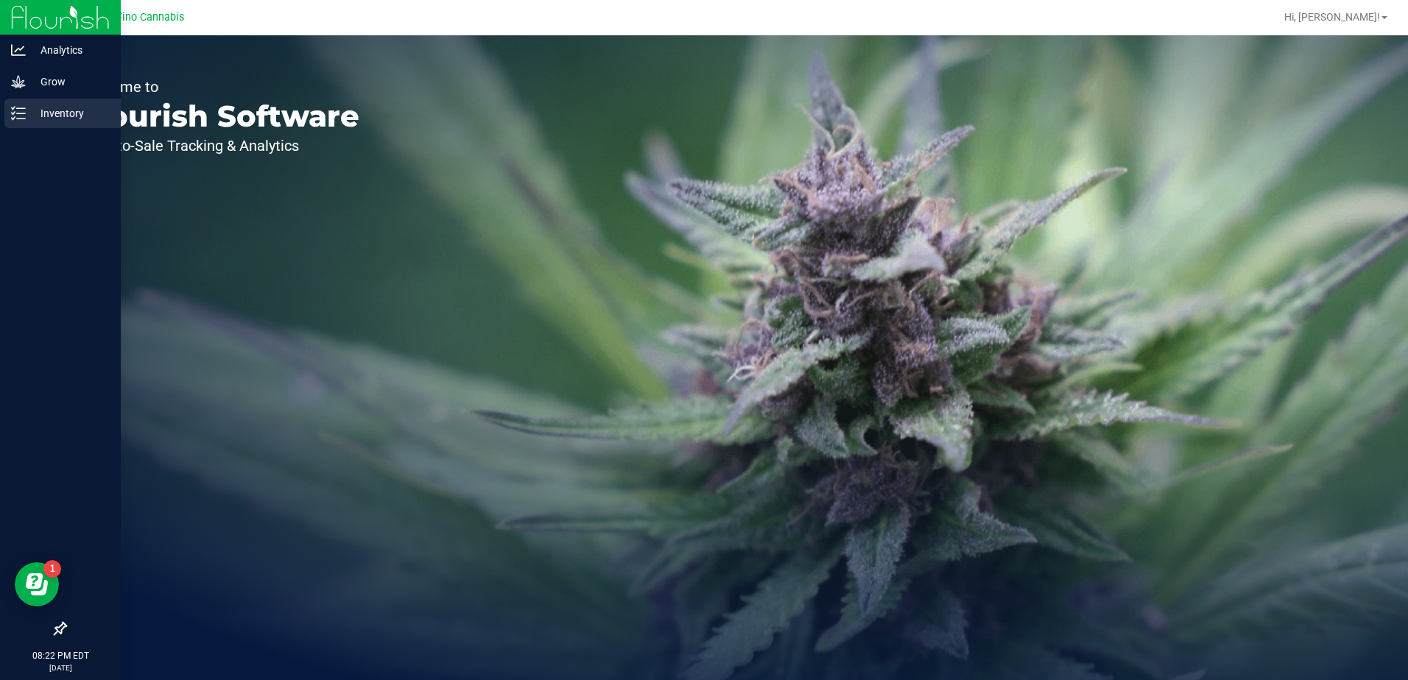 This screenshot has width=1408, height=680. I want to click on p: Analytics, so click(70, 50).